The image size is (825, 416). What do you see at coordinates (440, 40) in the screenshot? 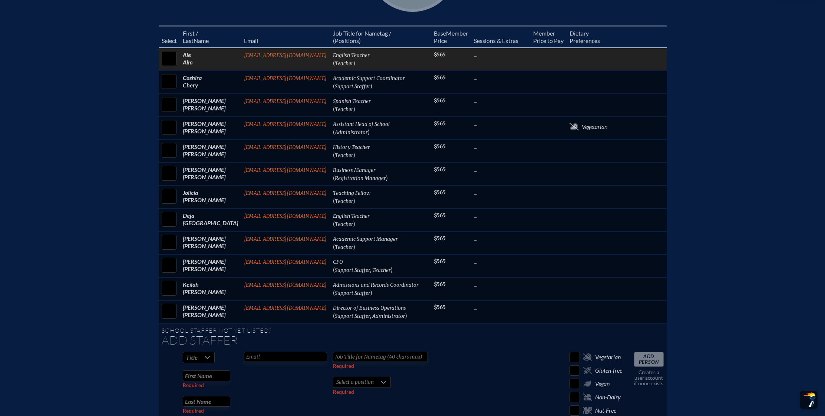
I see `span: Price` at bounding box center [440, 40].